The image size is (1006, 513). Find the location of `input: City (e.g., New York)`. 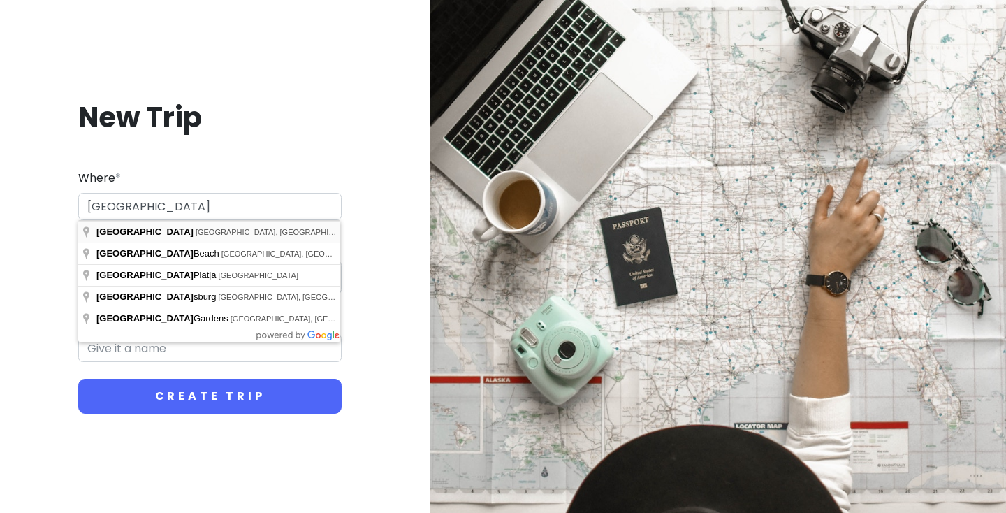

input: City (e.g., New York) is located at coordinates (210, 207).